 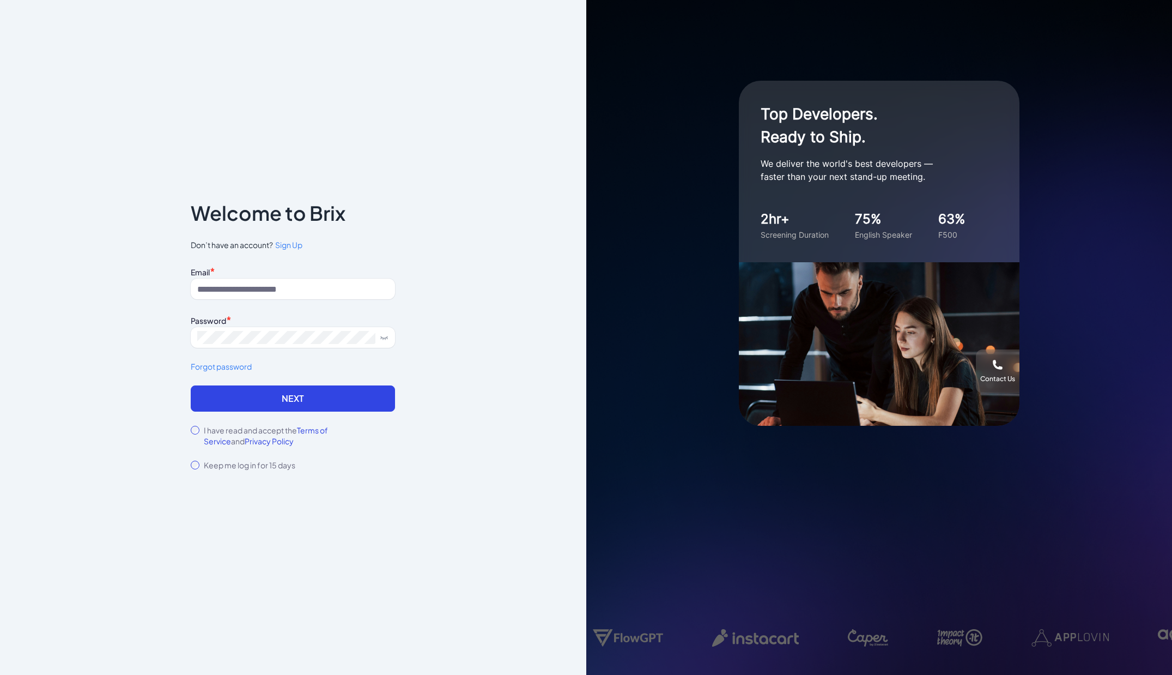 I want to click on p: We deliver the world's best developers — faster than your next stand-up meeting., so click(x=870, y=170).